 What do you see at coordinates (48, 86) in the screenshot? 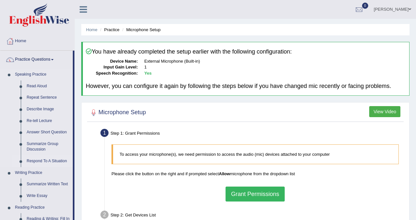
I see `a: Read Aloud` at bounding box center [48, 86].